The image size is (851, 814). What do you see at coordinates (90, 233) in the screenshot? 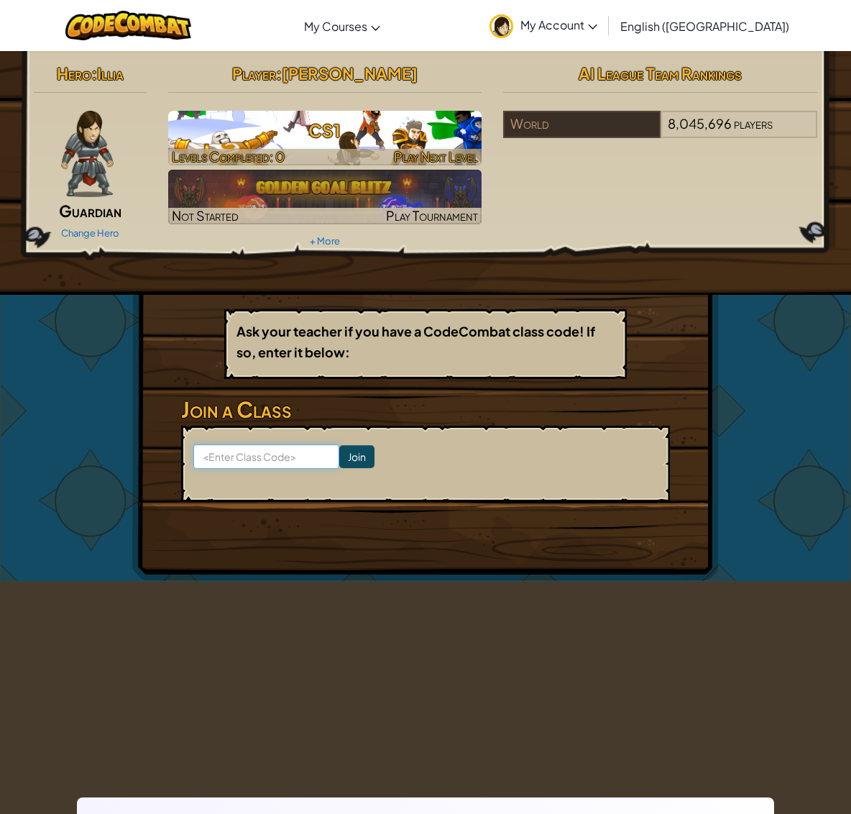
I see `a: Change Hero` at bounding box center [90, 233].